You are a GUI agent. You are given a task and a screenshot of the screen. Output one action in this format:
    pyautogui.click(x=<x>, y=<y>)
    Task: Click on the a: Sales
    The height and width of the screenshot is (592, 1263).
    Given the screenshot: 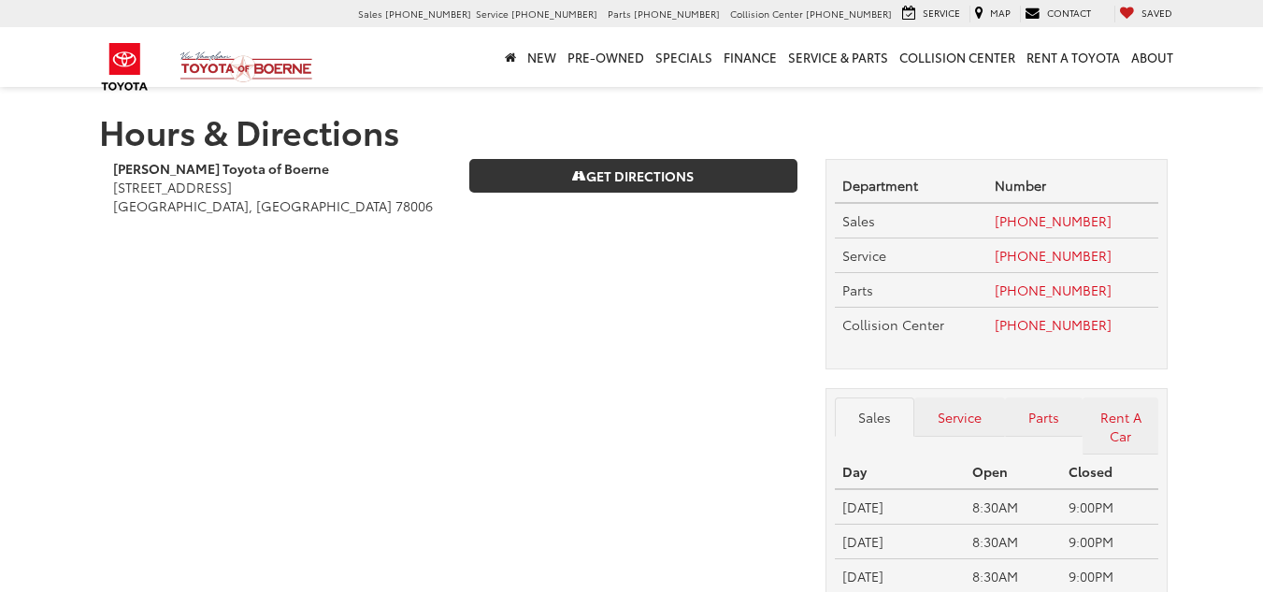 What is the action you would take?
    pyautogui.click(x=874, y=417)
    